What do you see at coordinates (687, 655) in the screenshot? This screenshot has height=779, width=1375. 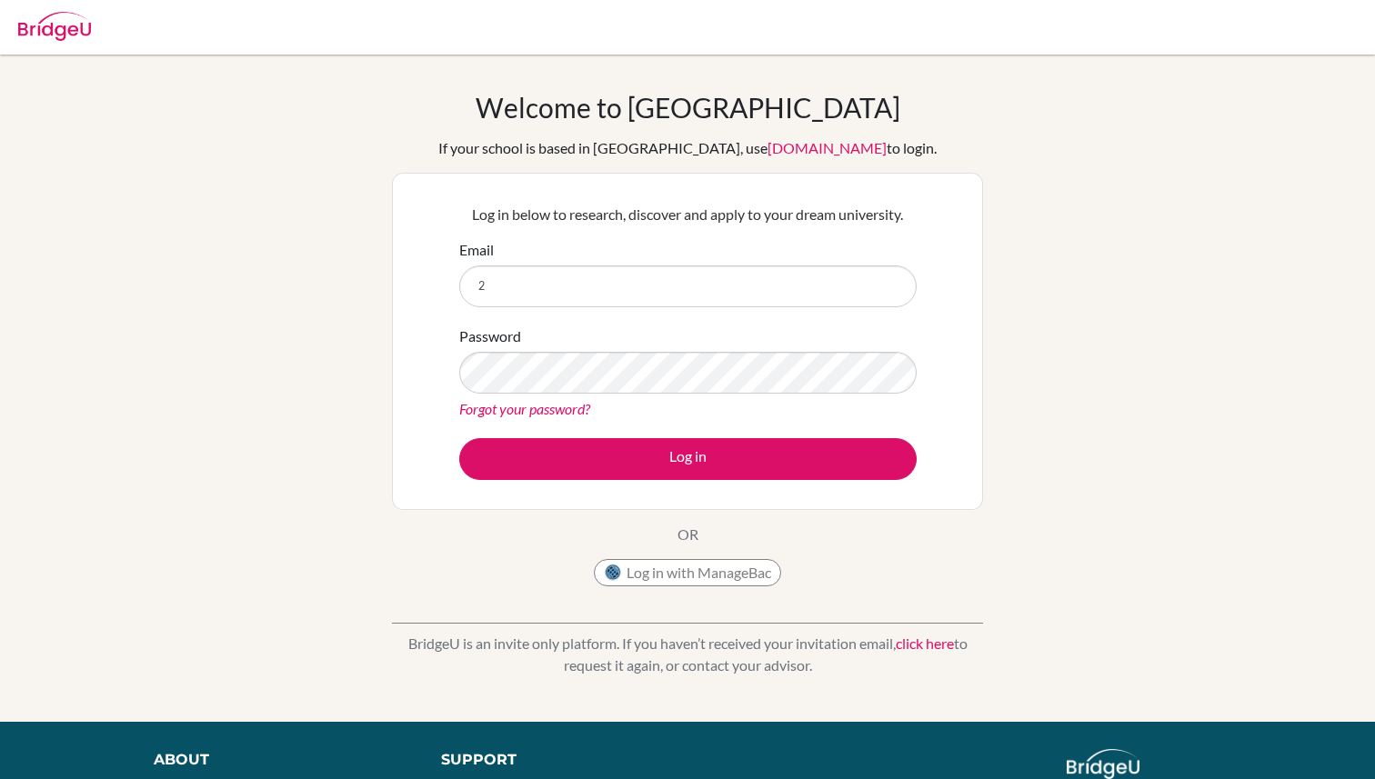 I see `p: BridgeU is an invite only platform. If you haven’t received your invitation email, to request it ...` at bounding box center [687, 655].